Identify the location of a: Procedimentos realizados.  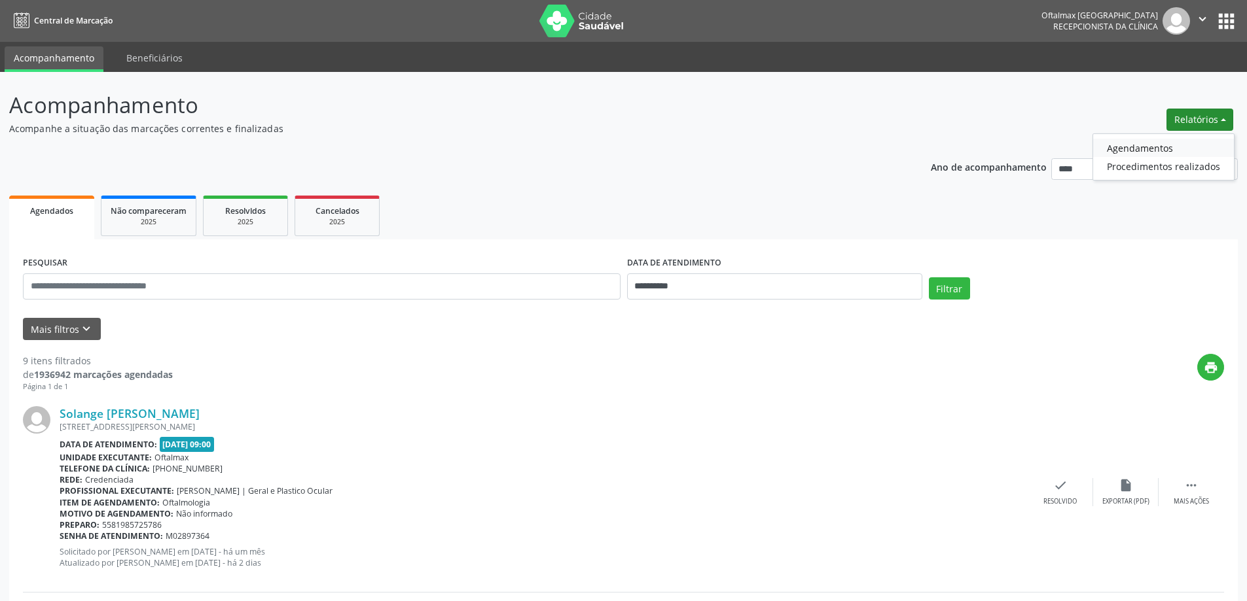
(1163, 166).